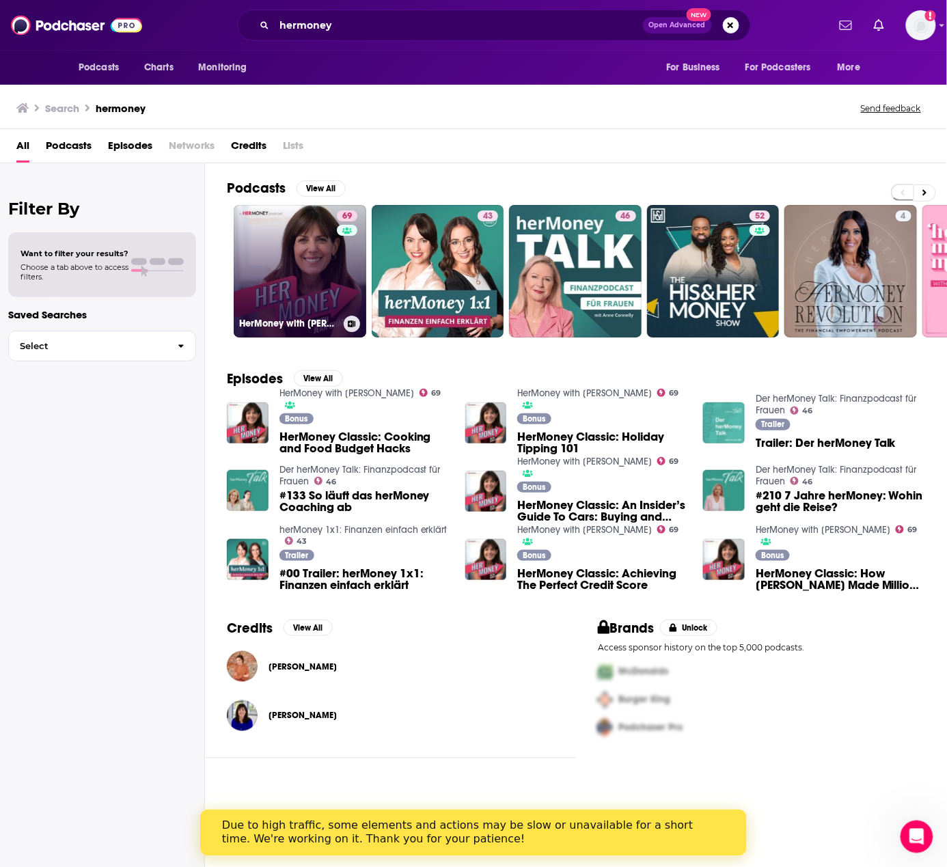 This screenshot has height=867, width=947. I want to click on div: Due to high traffic, some elements and actions may be slow or unavailable for a short time. We're..., so click(262, 23).